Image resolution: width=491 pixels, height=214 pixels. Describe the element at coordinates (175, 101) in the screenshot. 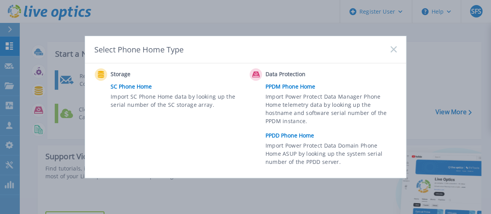

I see `span: Import SC Phone Home data by looking up the serial number of the SC storage array.` at that location.